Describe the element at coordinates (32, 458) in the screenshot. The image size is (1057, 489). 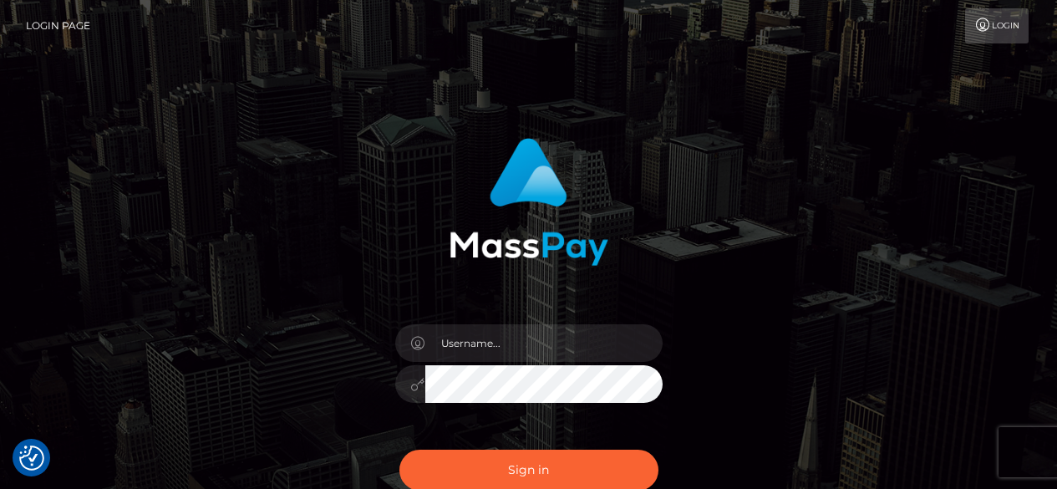
I see `img: Revisit consent button` at that location.